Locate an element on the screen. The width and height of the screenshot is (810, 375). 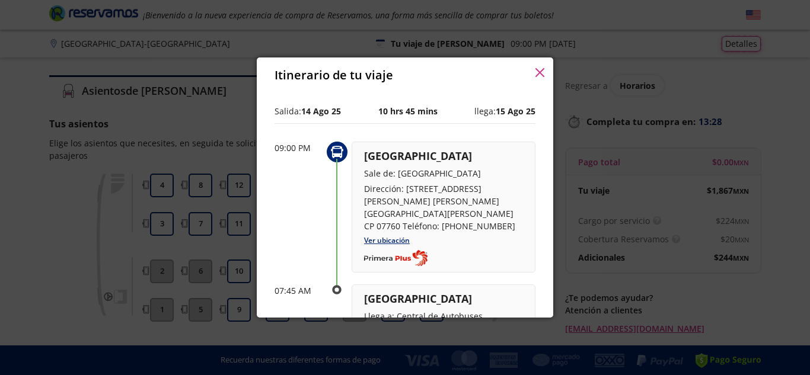
p: 09:00 PM is located at coordinates (298, 148).